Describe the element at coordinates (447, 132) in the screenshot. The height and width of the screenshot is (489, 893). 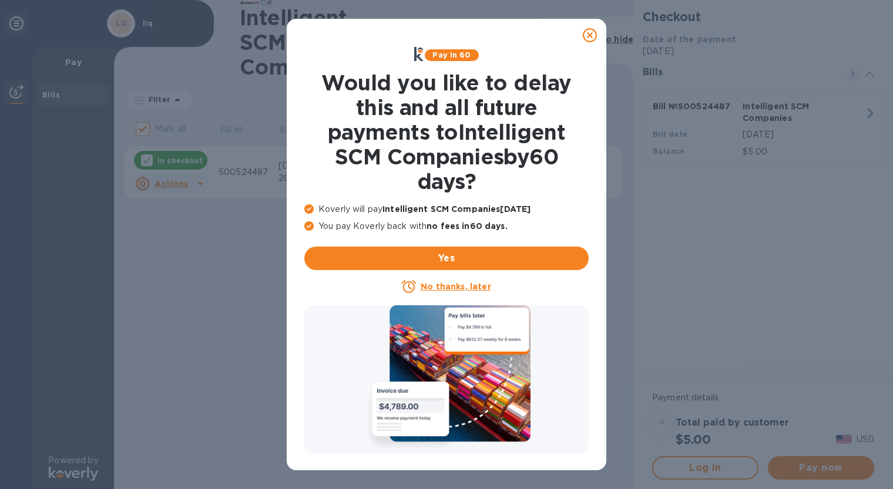
I see `h1: Would you like to delay this and all future payments to Intelligent SCM Companies by 60 days ?` at that location.